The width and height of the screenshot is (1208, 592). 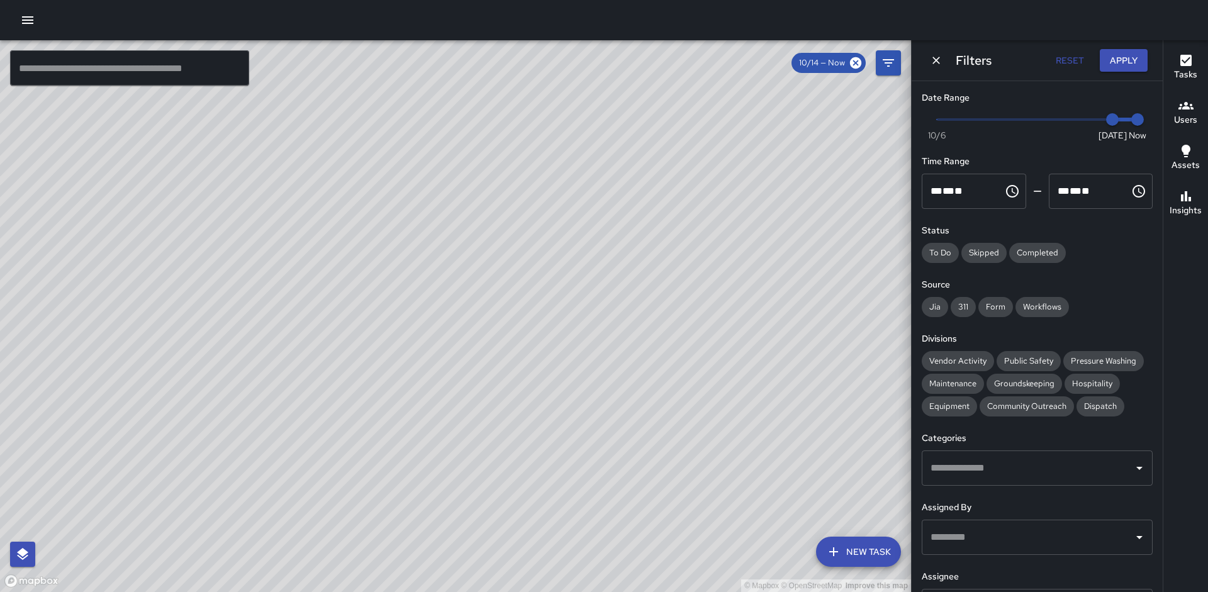 I want to click on span: Workflows, so click(x=1042, y=307).